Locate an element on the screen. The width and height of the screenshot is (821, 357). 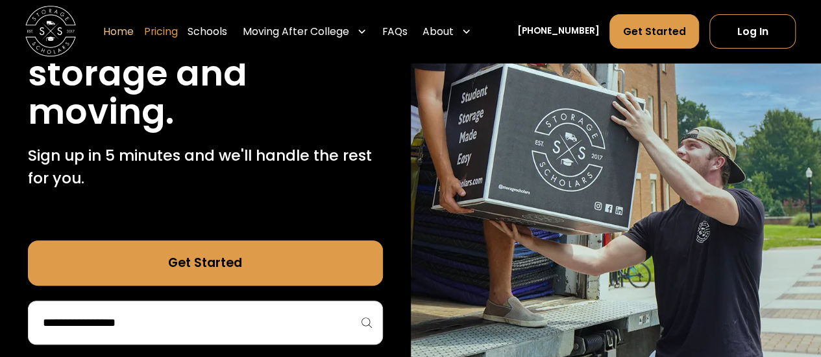
h1: Stress free student storage and moving. is located at coordinates (205, 73).